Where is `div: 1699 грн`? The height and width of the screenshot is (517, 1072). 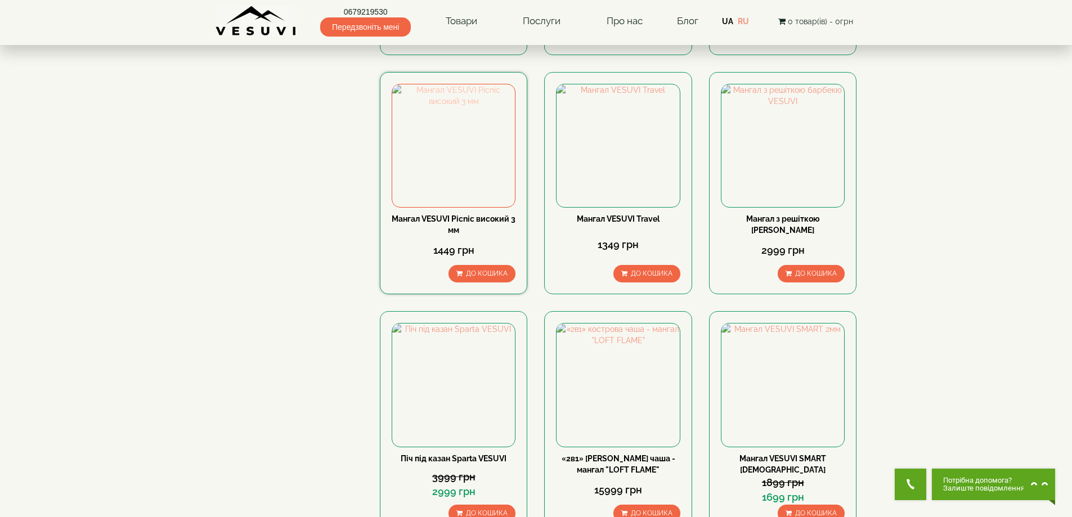
div: 1699 грн is located at coordinates (783, 498).